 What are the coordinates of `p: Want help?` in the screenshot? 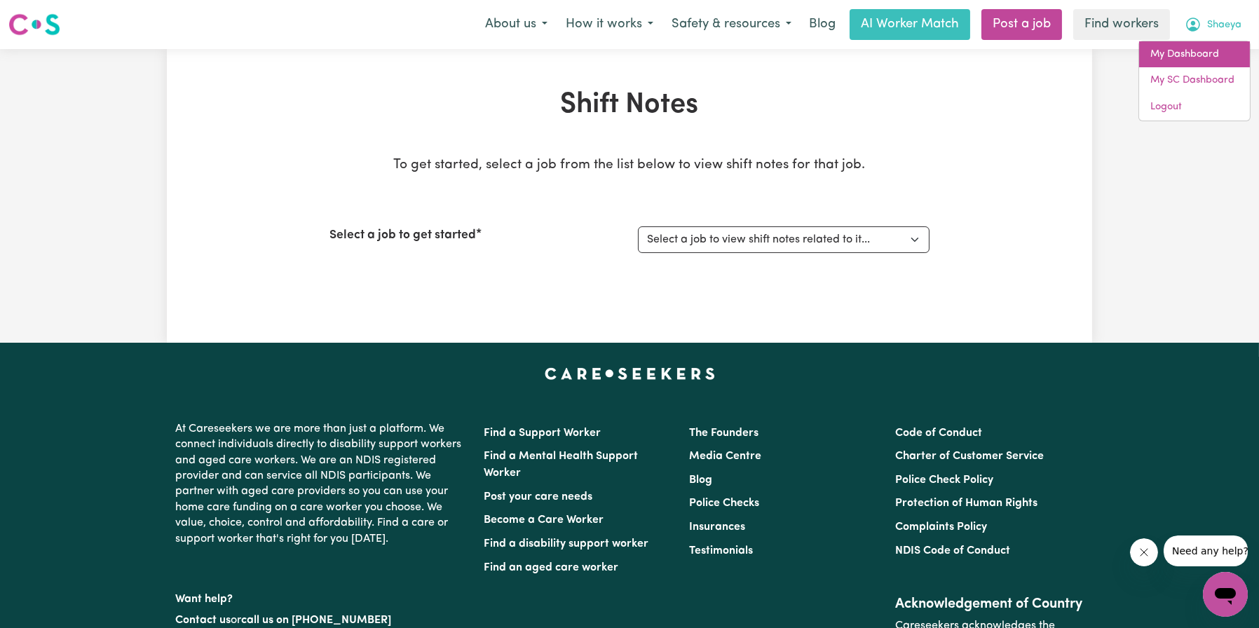 It's located at (321, 597).